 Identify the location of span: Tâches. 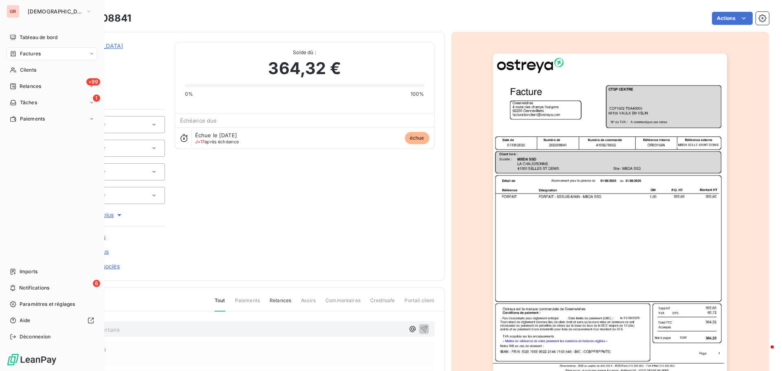
(29, 103).